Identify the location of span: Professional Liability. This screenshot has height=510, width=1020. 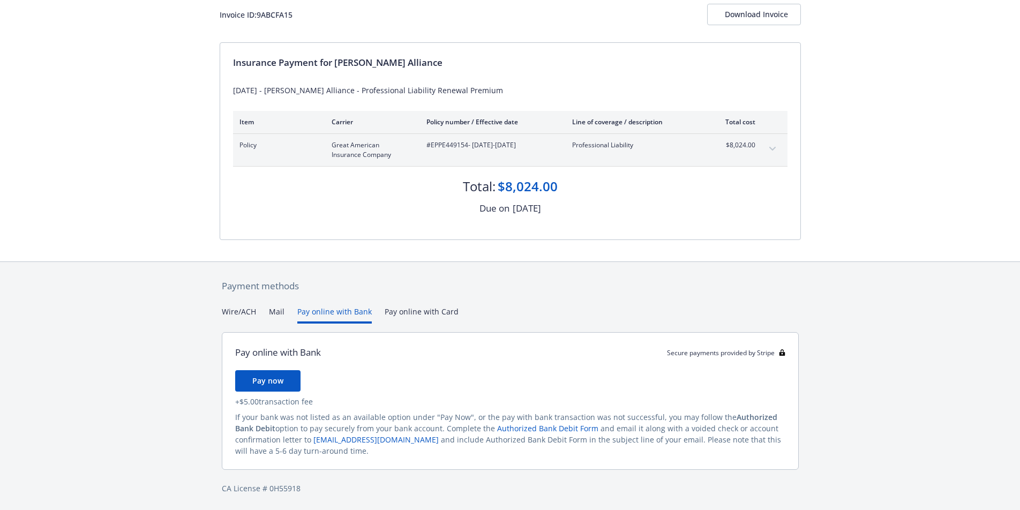
(635, 145).